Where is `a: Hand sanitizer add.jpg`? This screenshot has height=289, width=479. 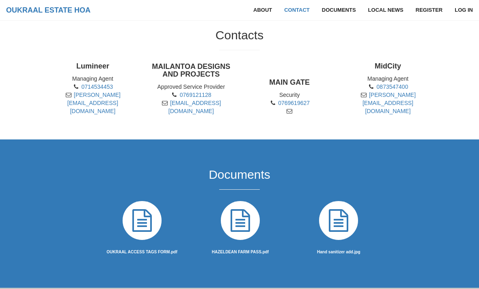
a: Hand sanitizer add.jpg is located at coordinates (338, 251).